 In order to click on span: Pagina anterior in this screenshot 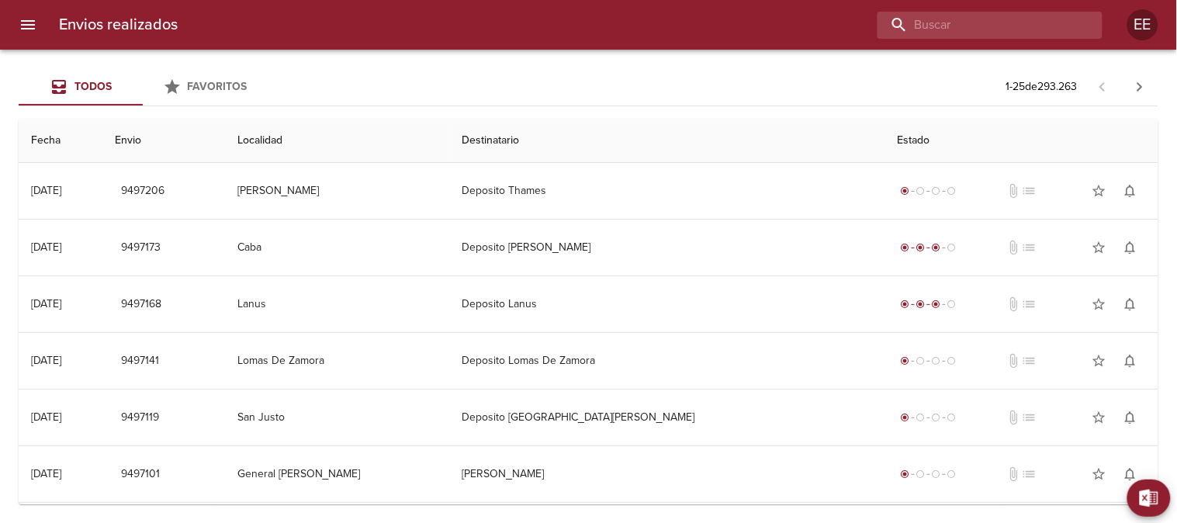, I will do `click(1103, 86)`.